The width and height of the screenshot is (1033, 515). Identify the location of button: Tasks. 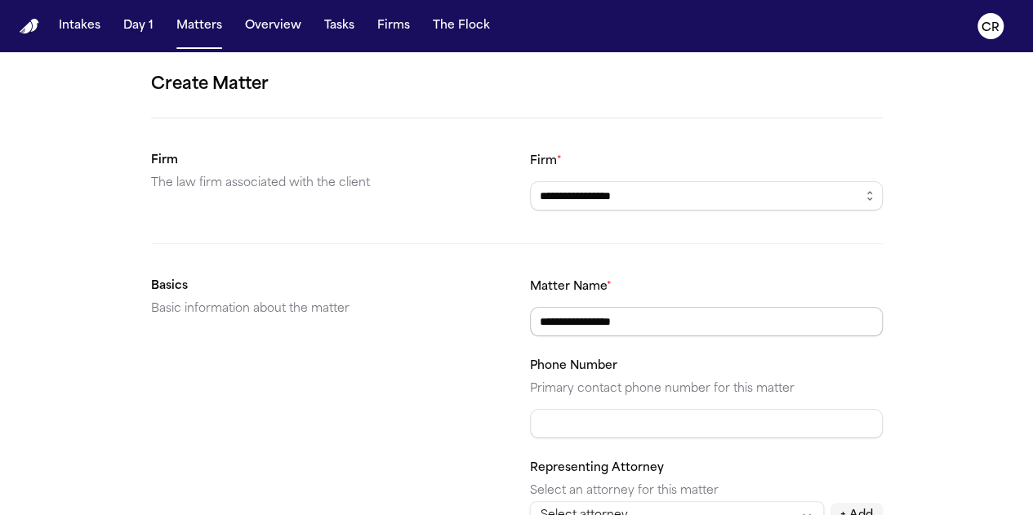
(339, 26).